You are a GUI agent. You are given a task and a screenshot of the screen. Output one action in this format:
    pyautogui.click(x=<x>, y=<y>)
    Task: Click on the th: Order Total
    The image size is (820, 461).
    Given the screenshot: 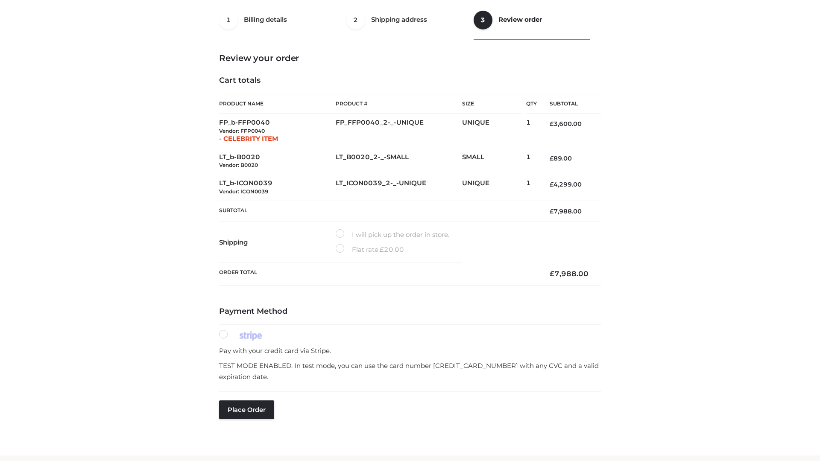 What is the action you would take?
    pyautogui.click(x=378, y=274)
    